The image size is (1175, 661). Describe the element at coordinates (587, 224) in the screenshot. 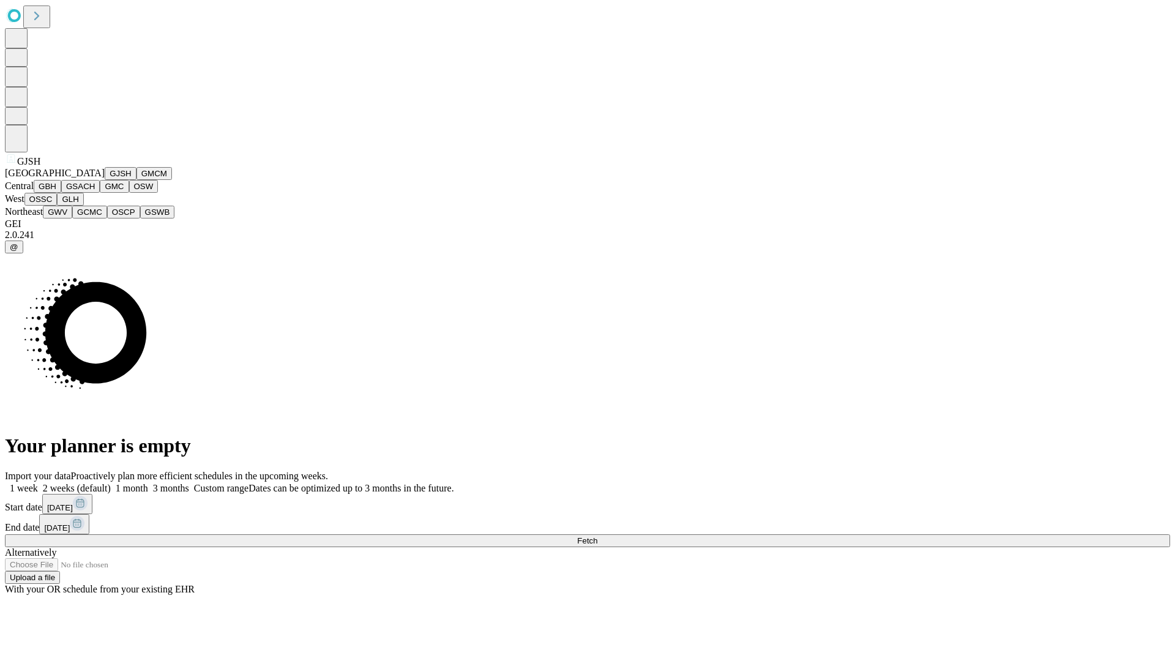

I see `div: GEI` at that location.